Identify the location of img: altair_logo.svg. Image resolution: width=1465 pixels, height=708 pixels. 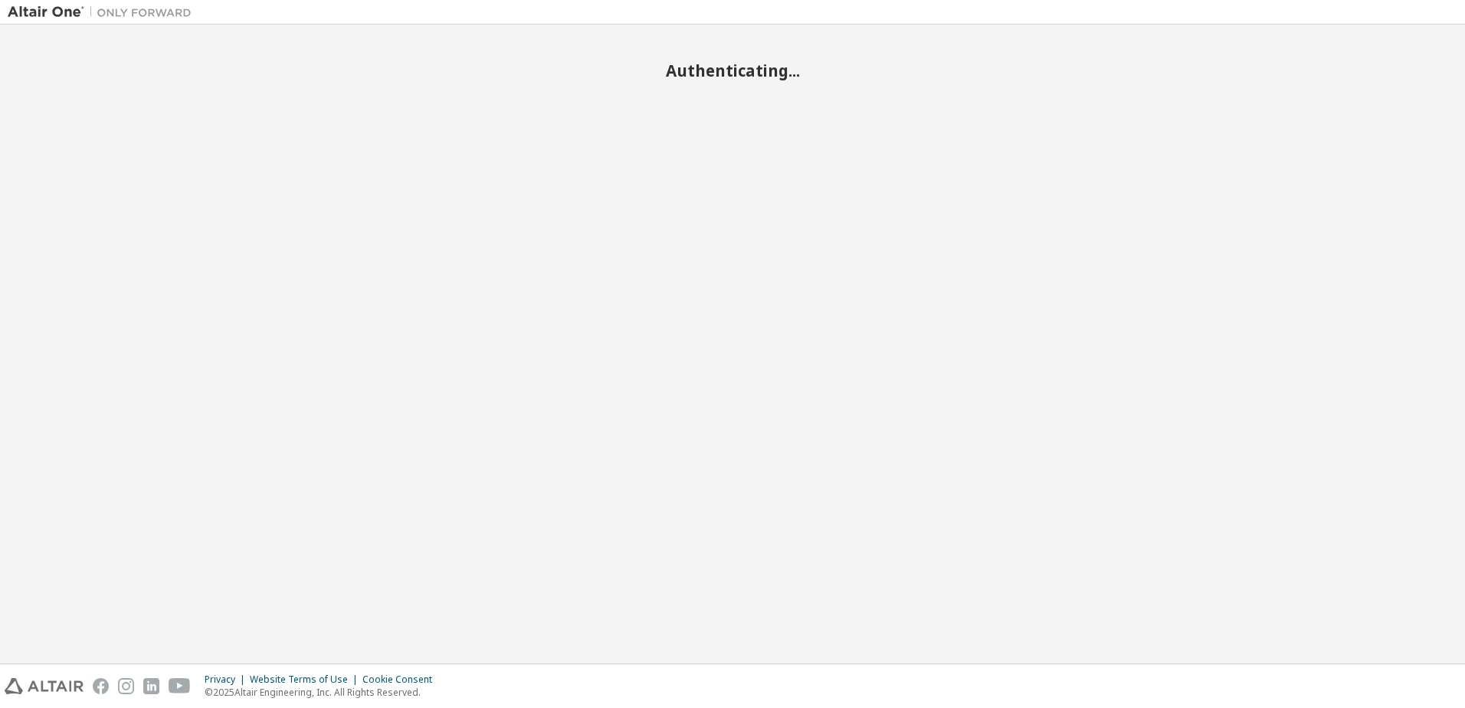
(44, 686).